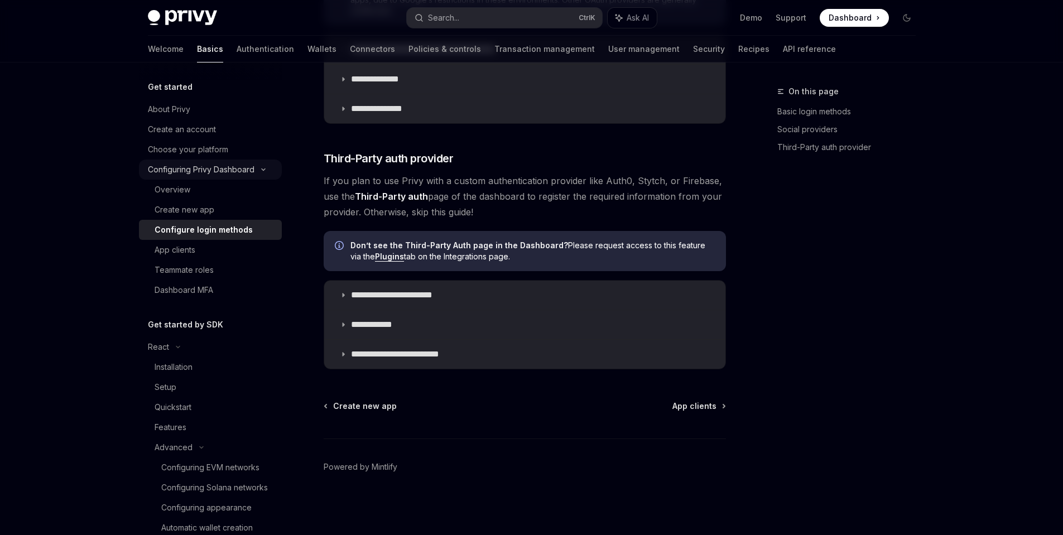 Image resolution: width=1063 pixels, height=535 pixels. I want to click on a: Installation, so click(210, 367).